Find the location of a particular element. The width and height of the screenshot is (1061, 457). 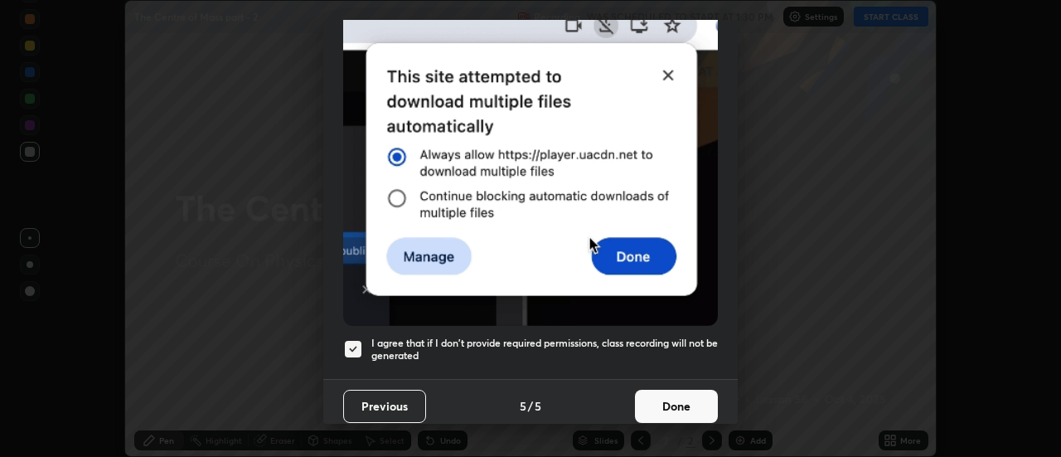

button: Done is located at coordinates (677, 406).